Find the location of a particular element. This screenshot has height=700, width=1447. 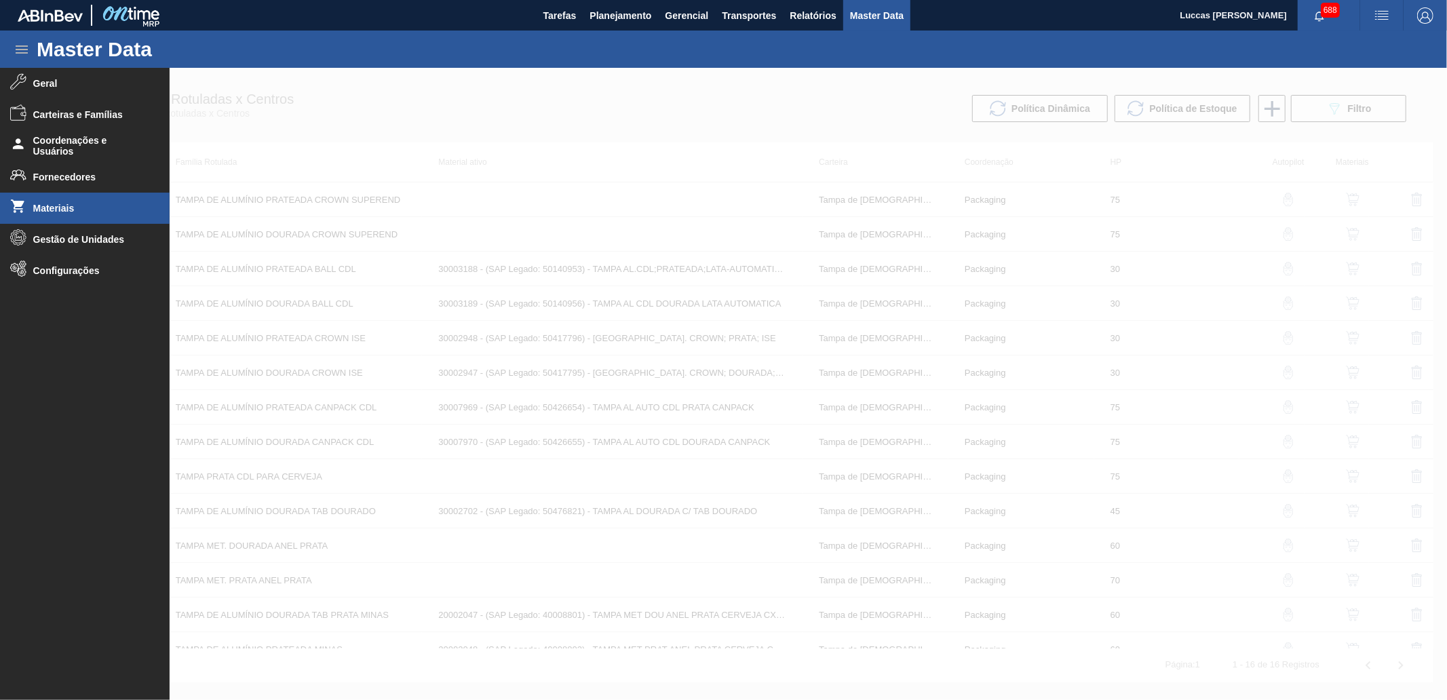

span: Geral is located at coordinates (89, 83).